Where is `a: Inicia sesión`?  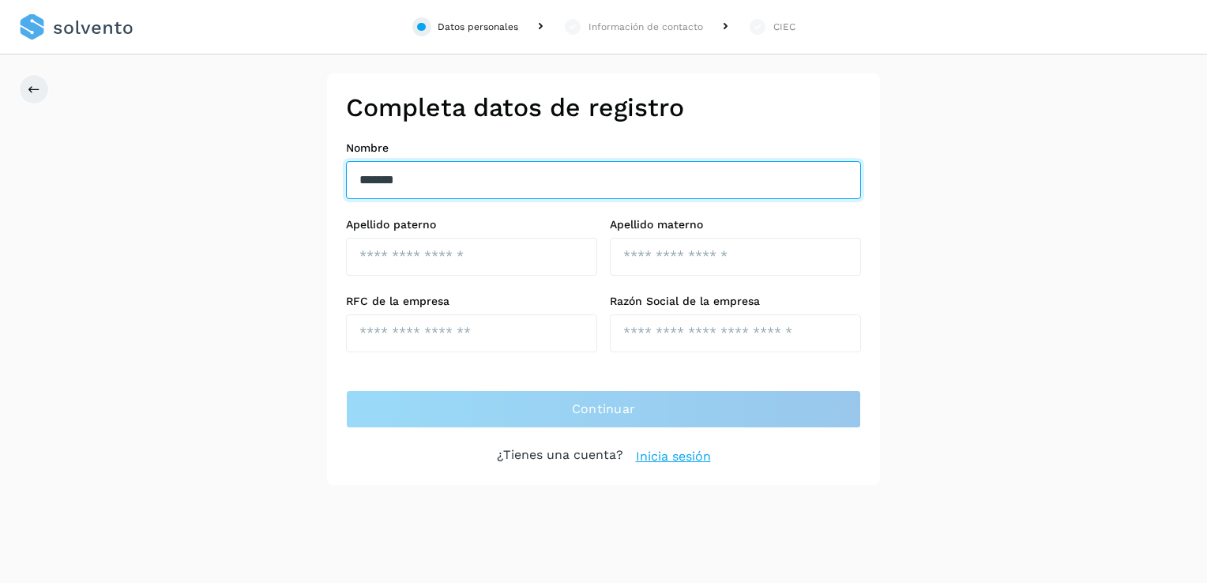
a: Inicia sesión is located at coordinates (673, 457).